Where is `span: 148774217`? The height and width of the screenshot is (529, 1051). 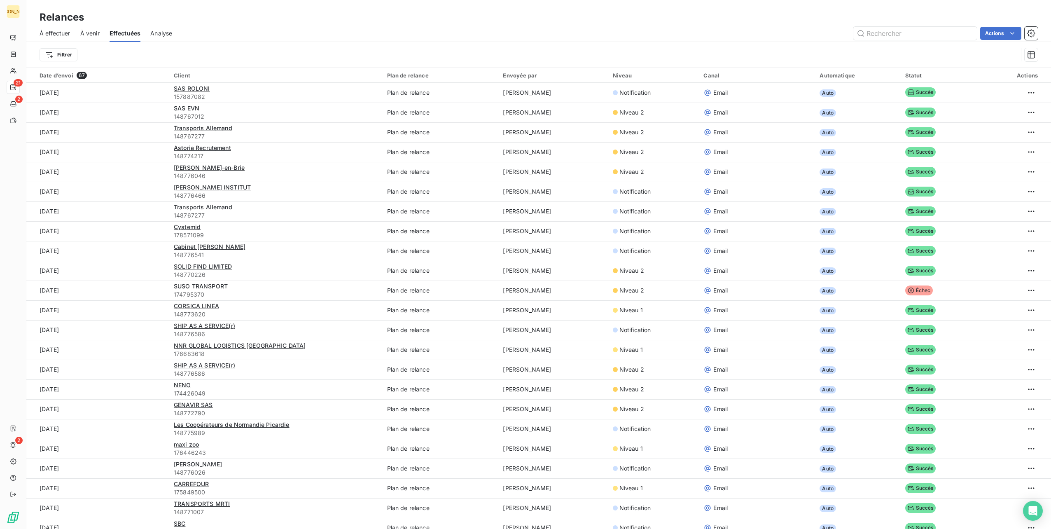
span: 148774217 is located at coordinates (275, 156).